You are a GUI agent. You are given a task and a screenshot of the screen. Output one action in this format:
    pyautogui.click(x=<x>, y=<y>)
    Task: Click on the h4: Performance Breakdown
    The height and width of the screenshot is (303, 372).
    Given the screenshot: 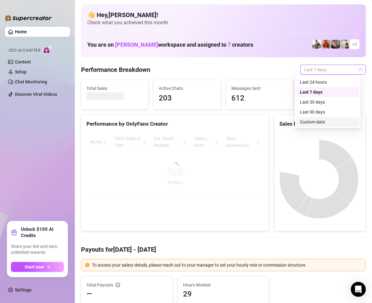 What is the action you would take?
    pyautogui.click(x=116, y=70)
    